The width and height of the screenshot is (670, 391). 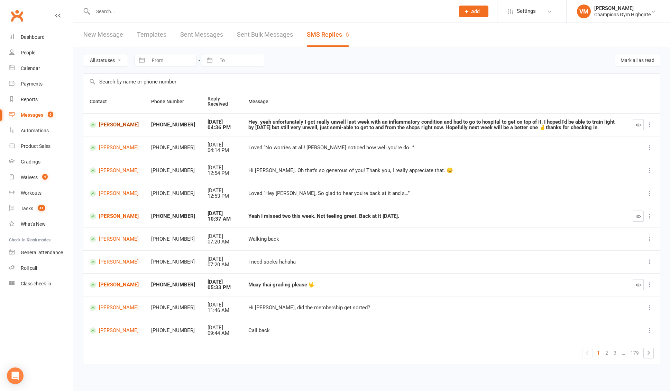 I want to click on div: Roll call, so click(x=29, y=268).